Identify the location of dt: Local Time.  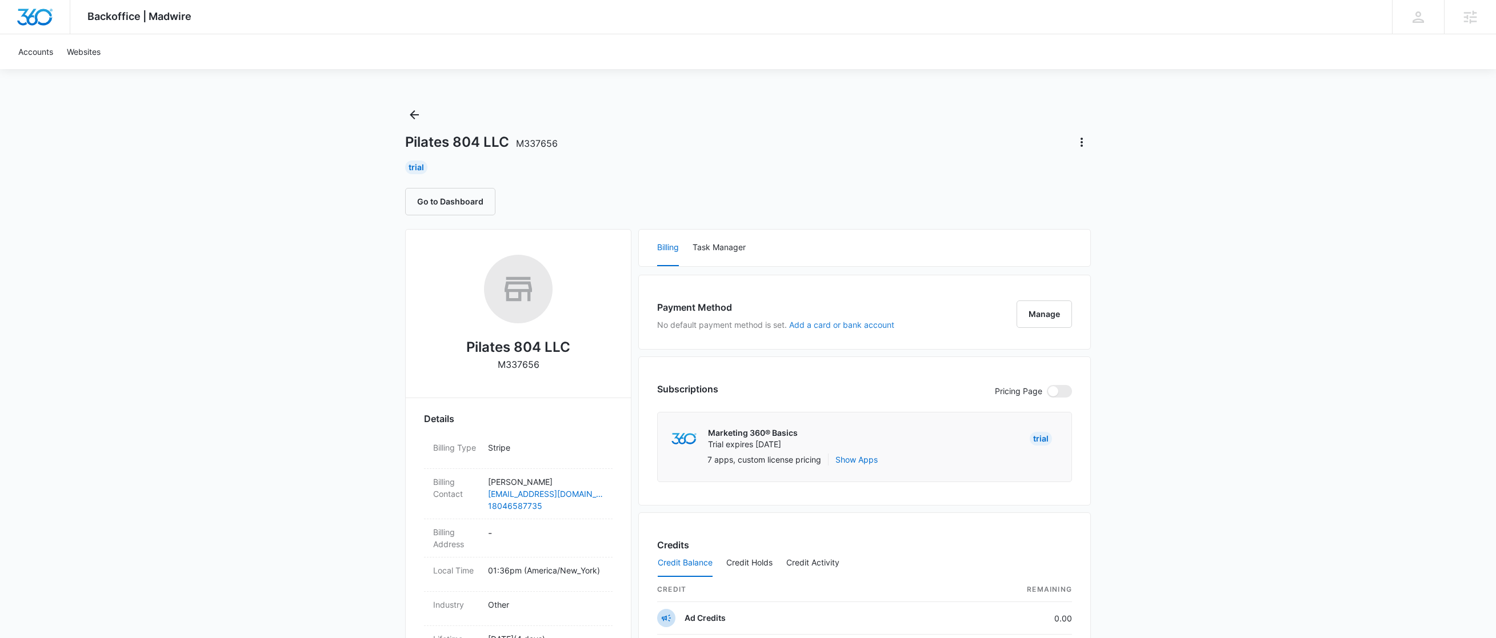
(456, 570).